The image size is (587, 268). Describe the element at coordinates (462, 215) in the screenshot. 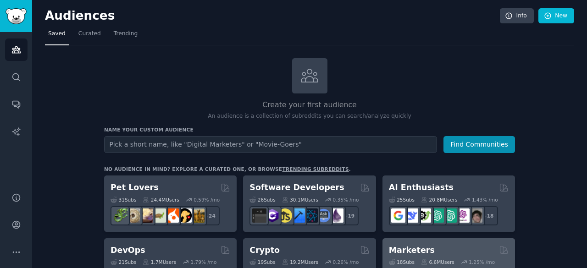

I see `img: OpenAIDev` at that location.